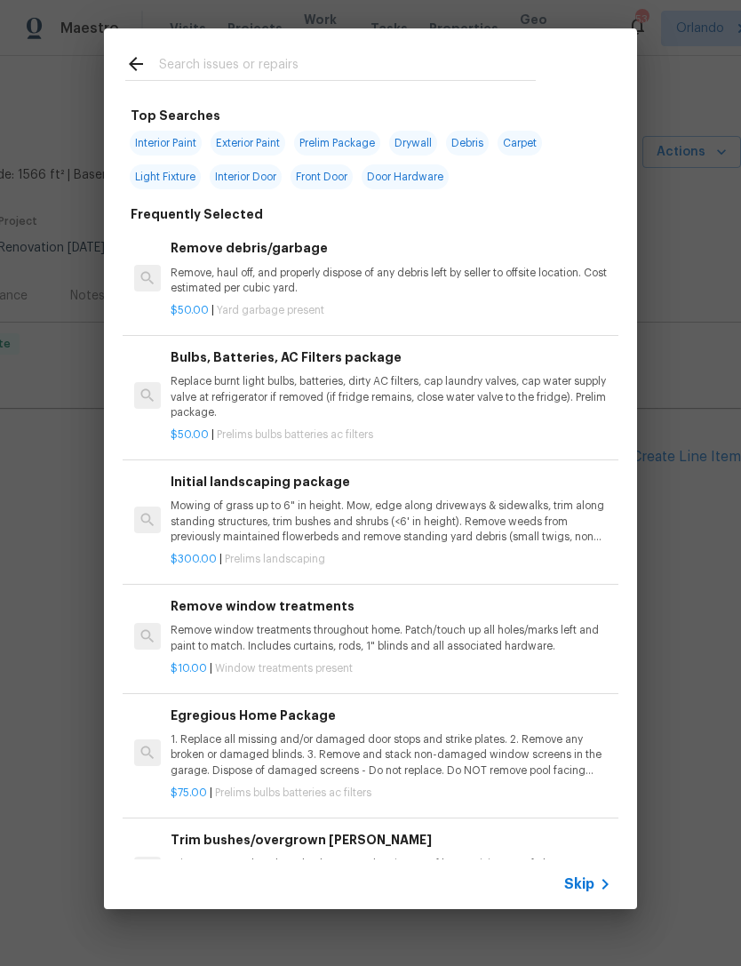 Image resolution: width=741 pixels, height=966 pixels. I want to click on span: Drywall, so click(413, 143).